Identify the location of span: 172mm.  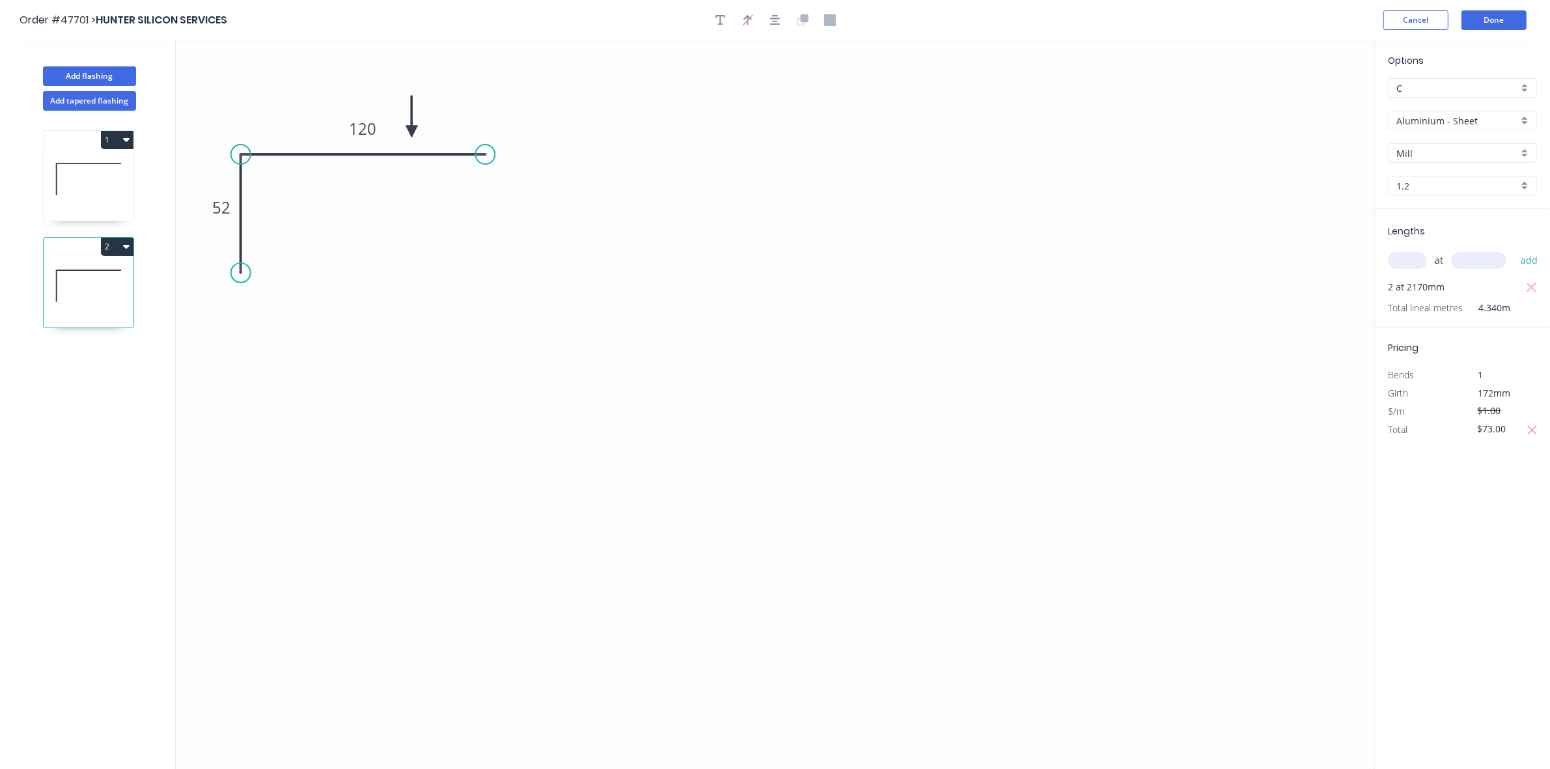
(1495, 393).